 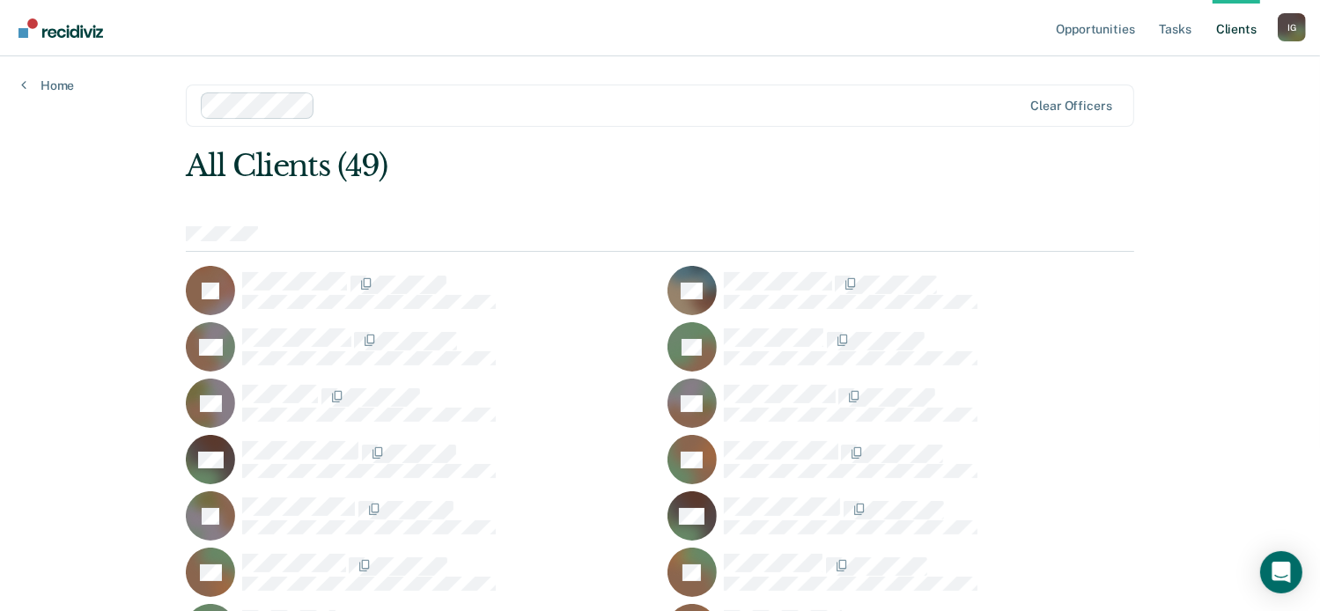 What do you see at coordinates (1281, 572) in the screenshot?
I see `div: Open Intercom Messenger` at bounding box center [1281, 572].